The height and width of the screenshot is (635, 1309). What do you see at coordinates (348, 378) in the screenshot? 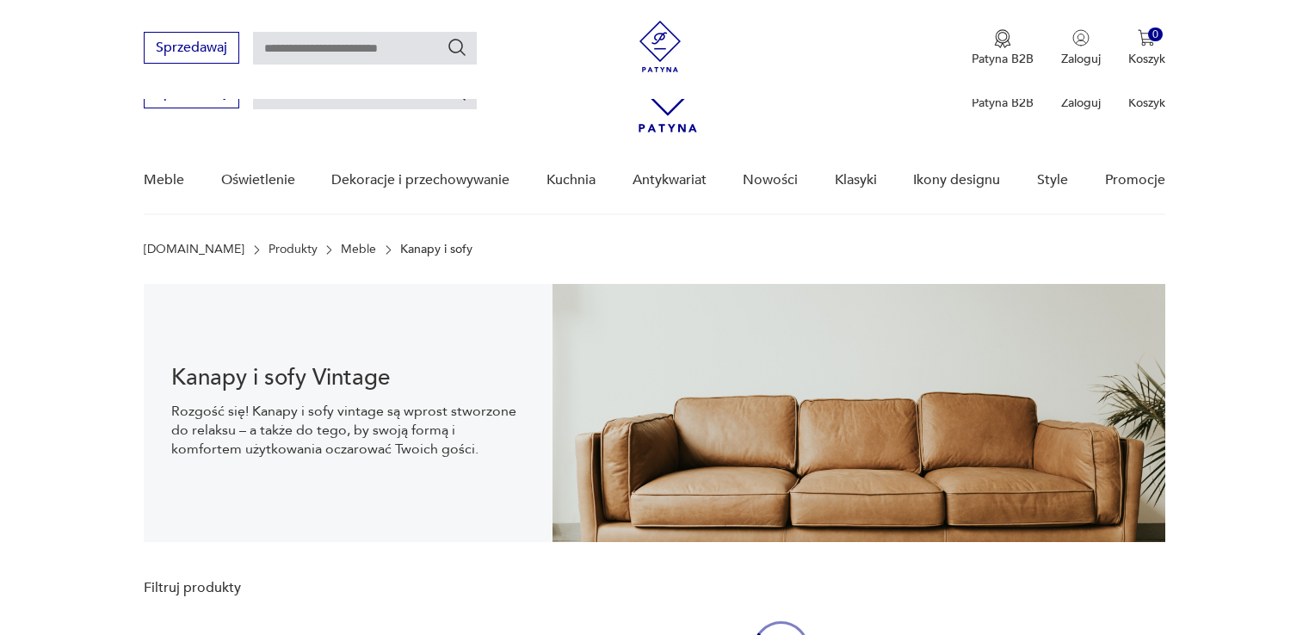
I see `h1: Kanapy i sofy Vintage` at bounding box center [348, 378].